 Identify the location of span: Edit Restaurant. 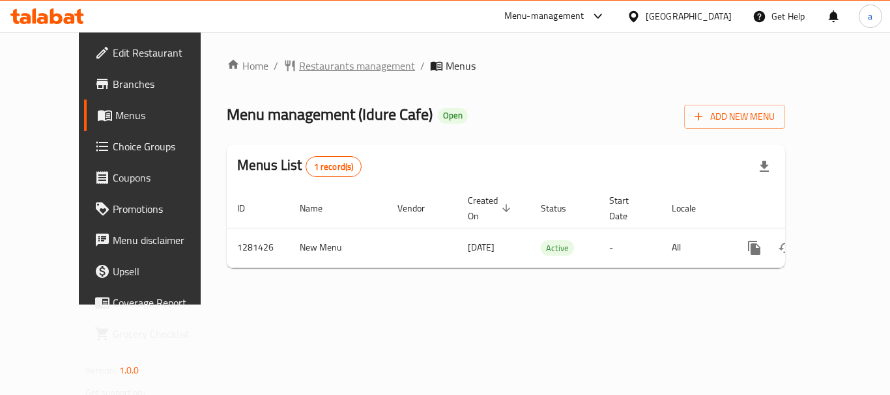
(165, 53).